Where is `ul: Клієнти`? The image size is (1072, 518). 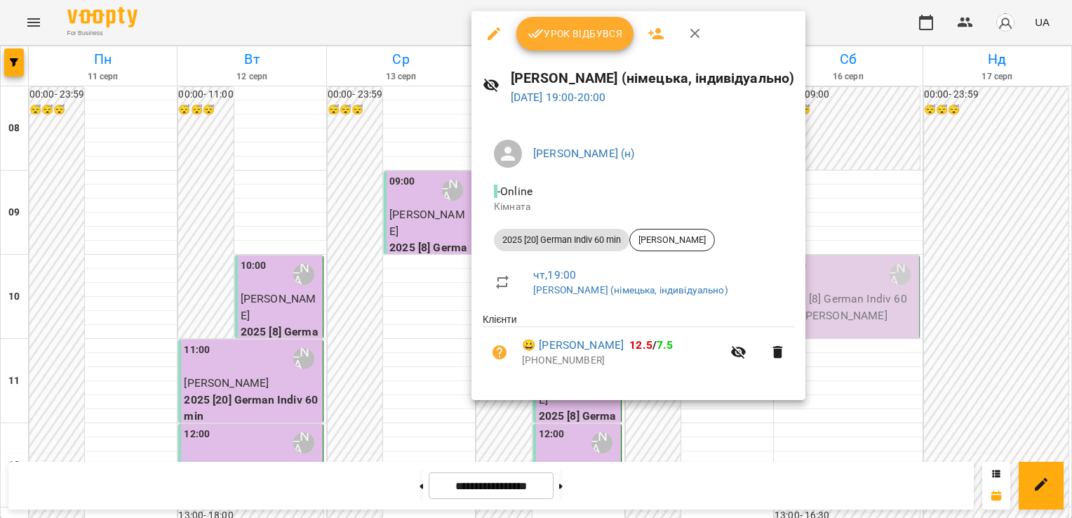
ul: Клієнти is located at coordinates (638, 347).